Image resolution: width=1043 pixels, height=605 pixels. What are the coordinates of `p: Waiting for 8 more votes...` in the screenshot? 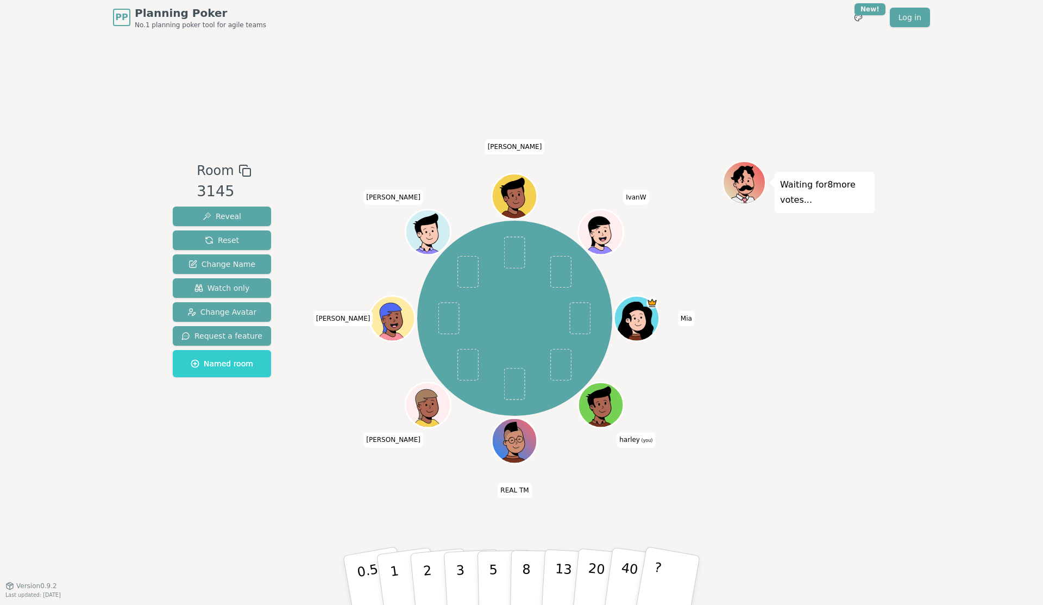 It's located at (824, 192).